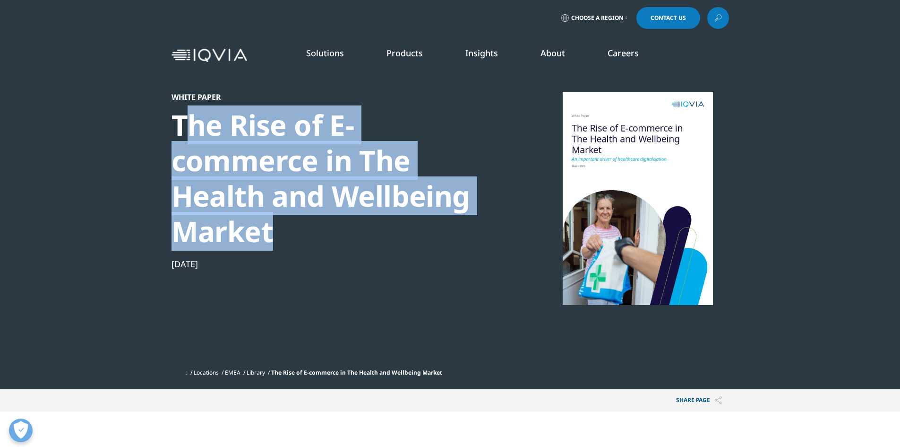 The image size is (900, 447). I want to click on span: Choose a Region, so click(597, 18).